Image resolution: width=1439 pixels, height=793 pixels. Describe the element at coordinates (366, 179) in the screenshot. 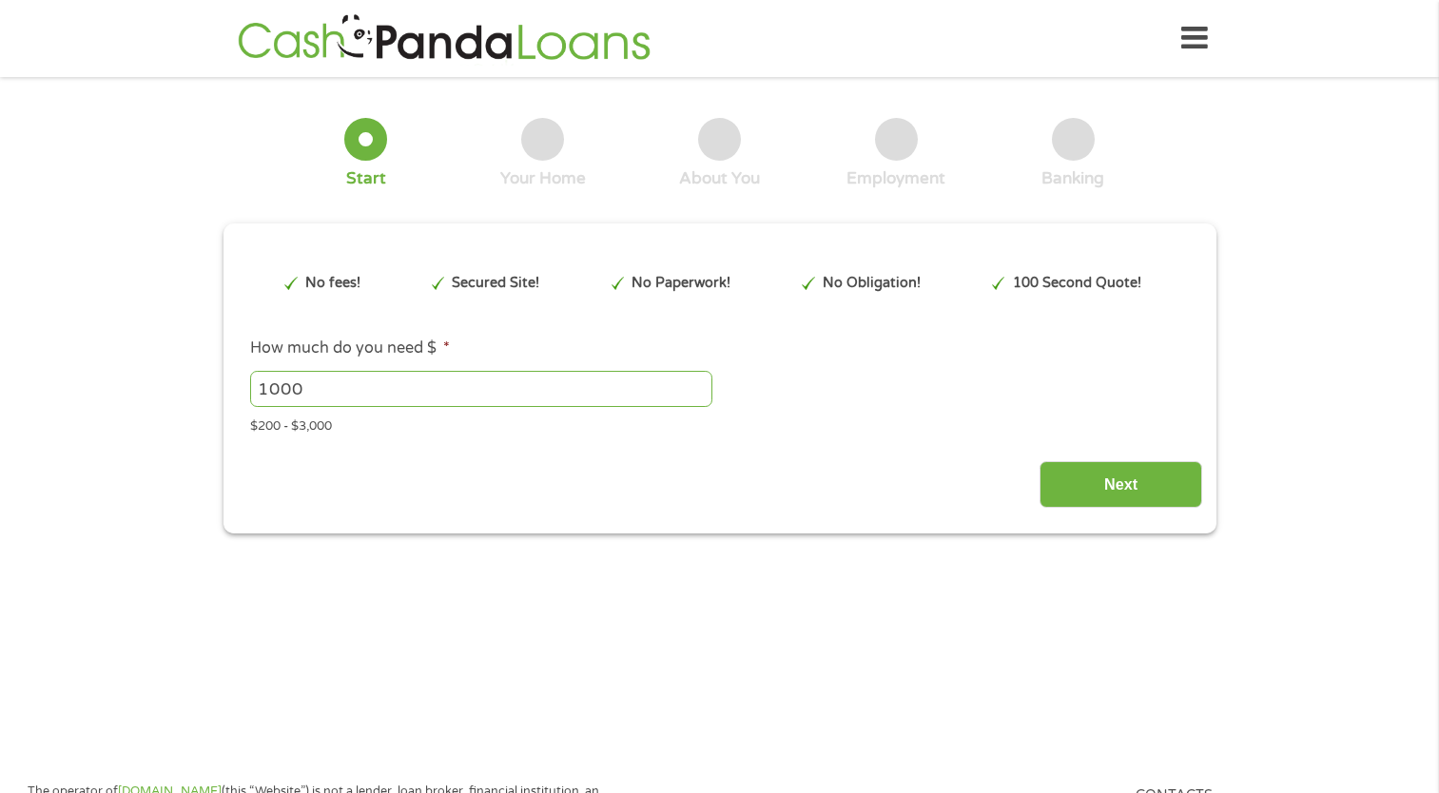

I see `div: Start` at that location.